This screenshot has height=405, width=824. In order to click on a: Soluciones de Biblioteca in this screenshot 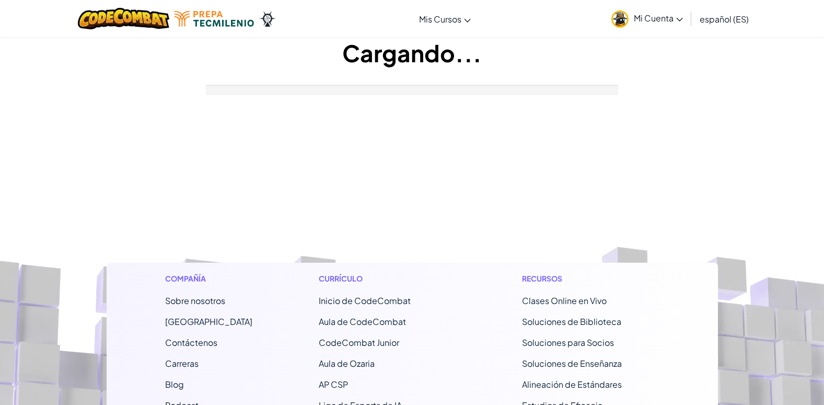, I will do `click(572, 321)`.